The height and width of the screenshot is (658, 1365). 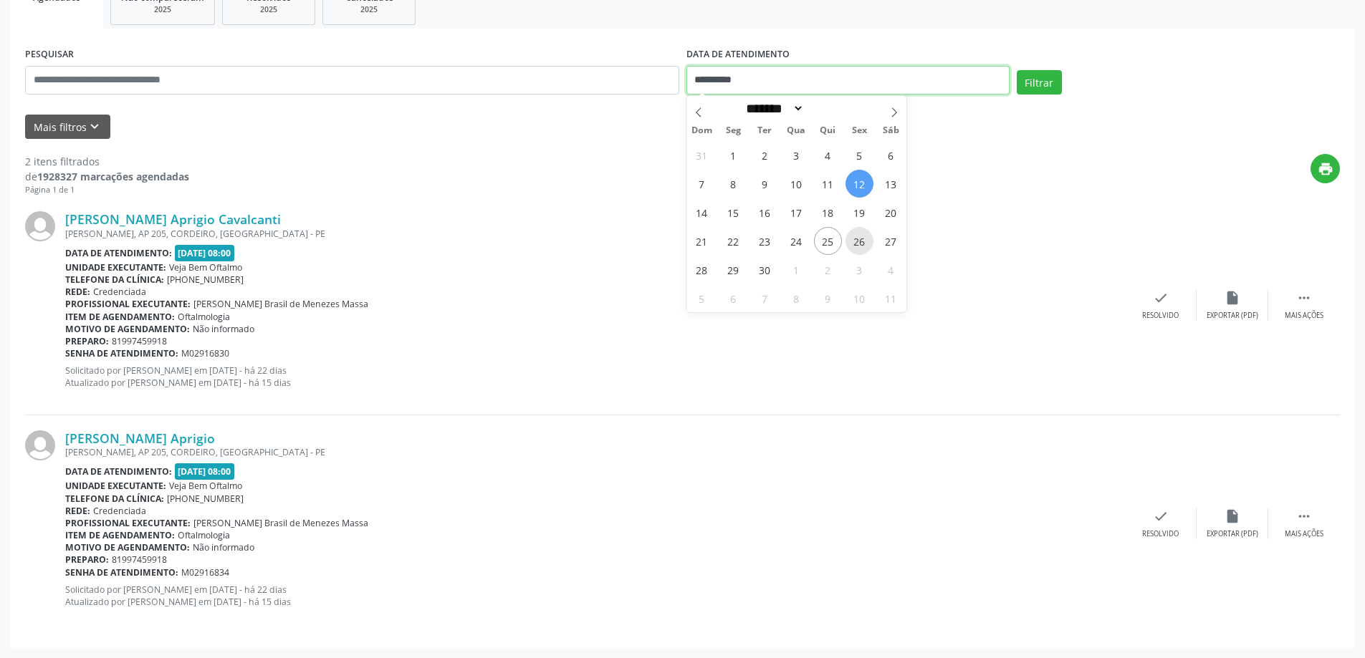 I want to click on button: Mais filtroskeyboard_arrow_down, so click(x=67, y=127).